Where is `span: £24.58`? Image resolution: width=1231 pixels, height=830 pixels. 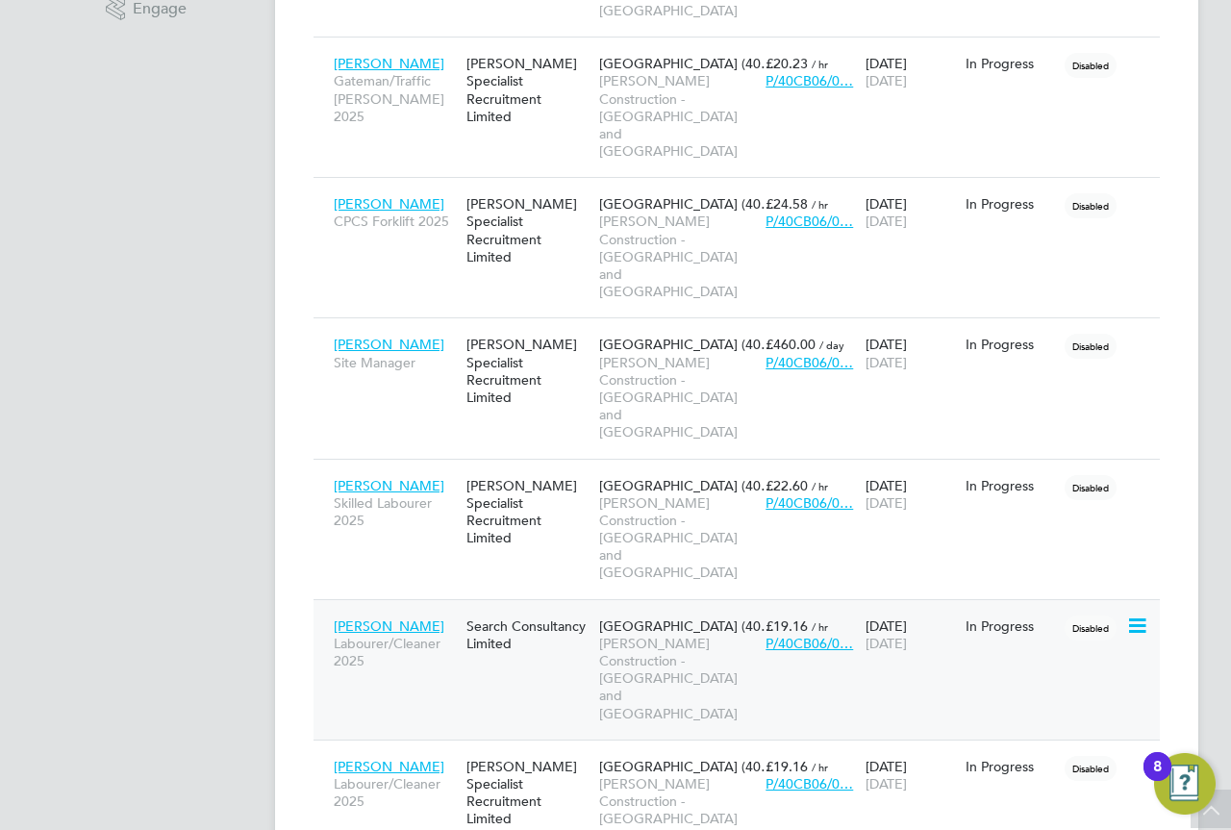 span: £24.58 is located at coordinates (787, 204).